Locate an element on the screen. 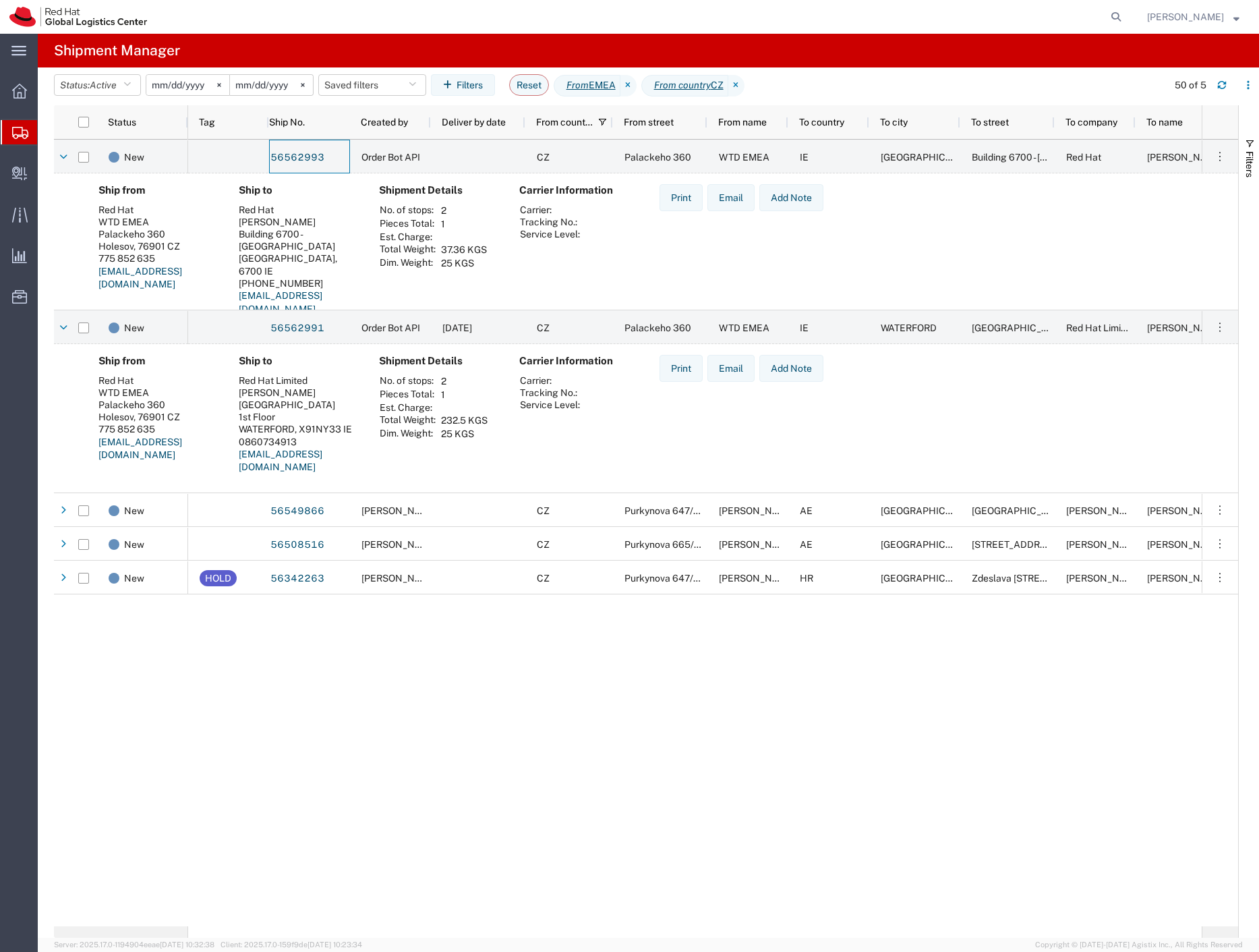 Image resolution: width=1259 pixels, height=952 pixels. th: Est. Charge: is located at coordinates (407, 236).